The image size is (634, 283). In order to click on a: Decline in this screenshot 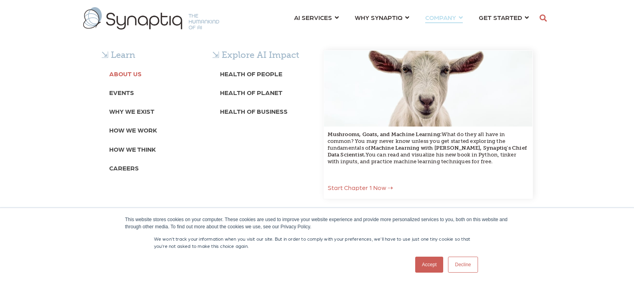, I will do `click(463, 265)`.